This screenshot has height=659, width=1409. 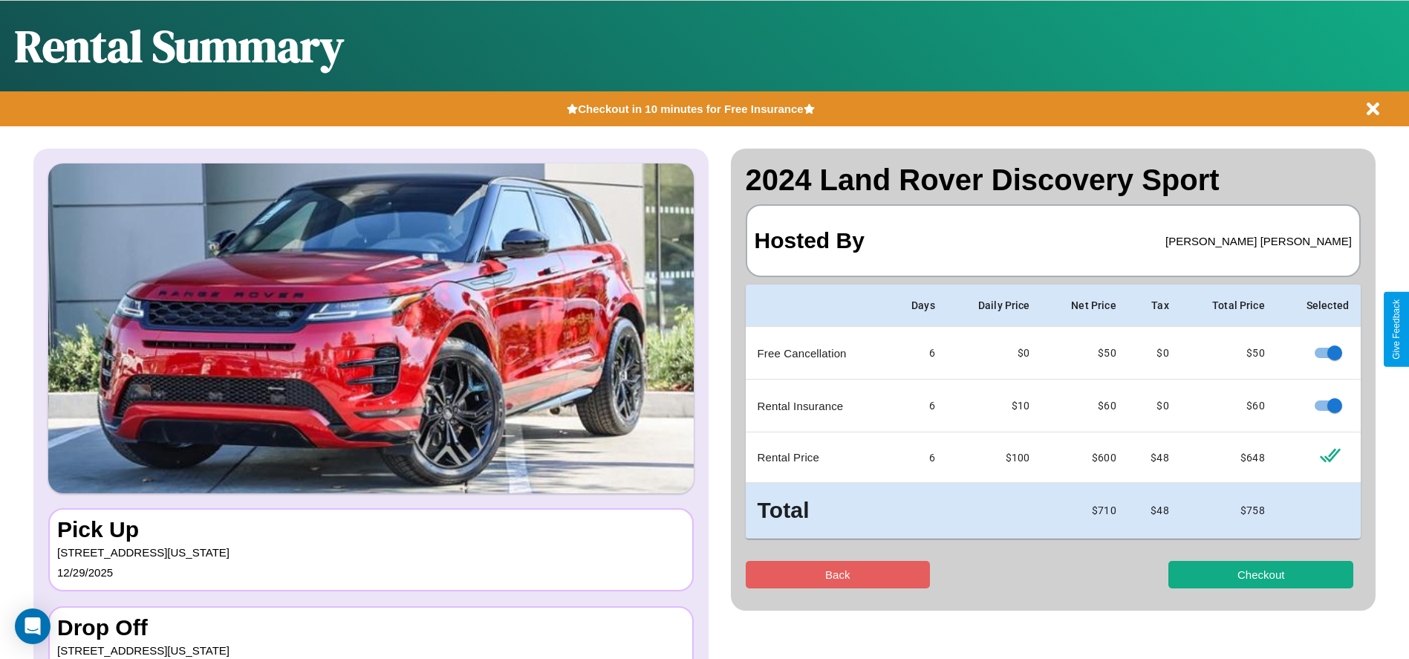 I want to click on h3: Hosted By, so click(x=810, y=241).